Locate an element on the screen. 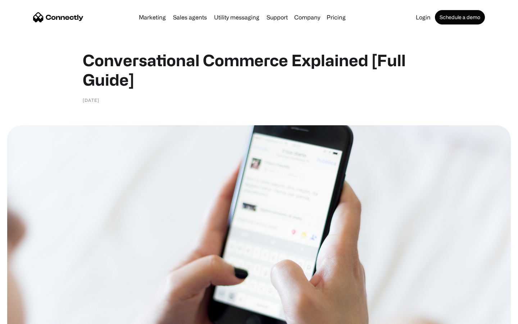 Image resolution: width=518 pixels, height=324 pixels. a: Support is located at coordinates (277, 17).